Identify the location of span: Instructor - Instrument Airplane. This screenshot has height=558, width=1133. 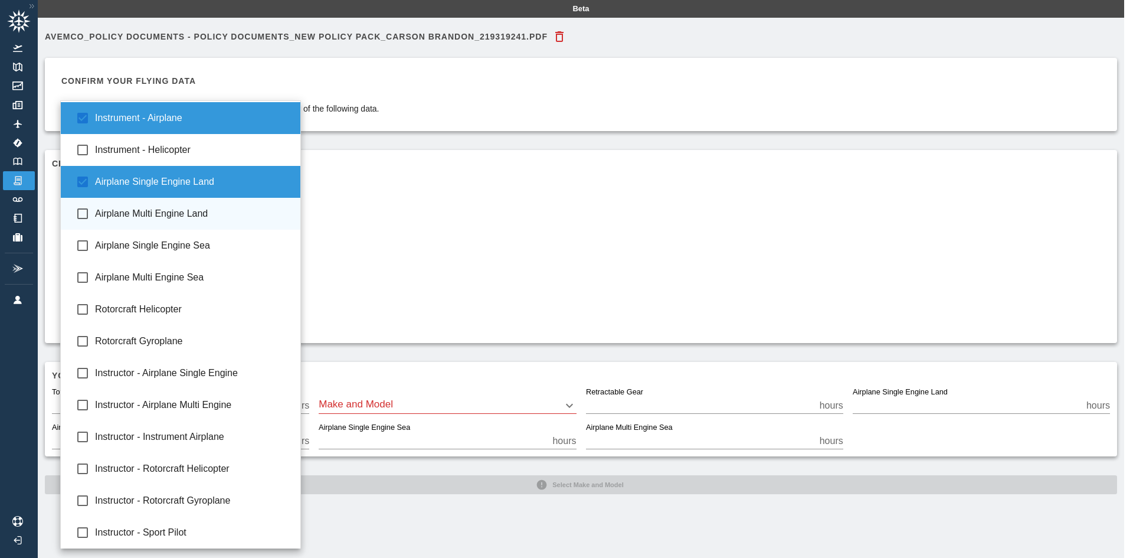
(193, 437).